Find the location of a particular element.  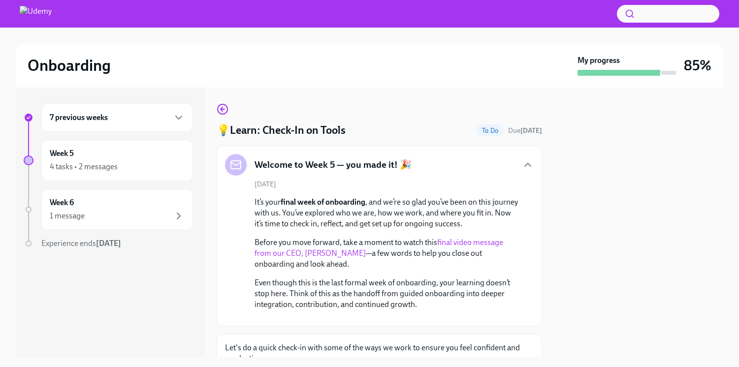

h4: 💡Learn: Check-In on Tools is located at coordinates (281, 130).